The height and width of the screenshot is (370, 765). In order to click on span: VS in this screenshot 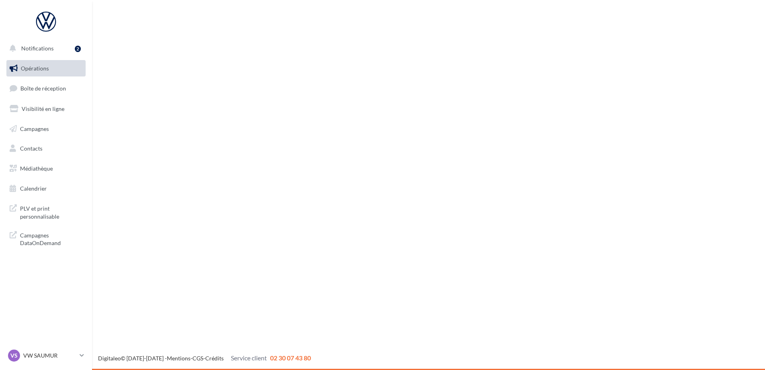, I will do `click(14, 355)`.